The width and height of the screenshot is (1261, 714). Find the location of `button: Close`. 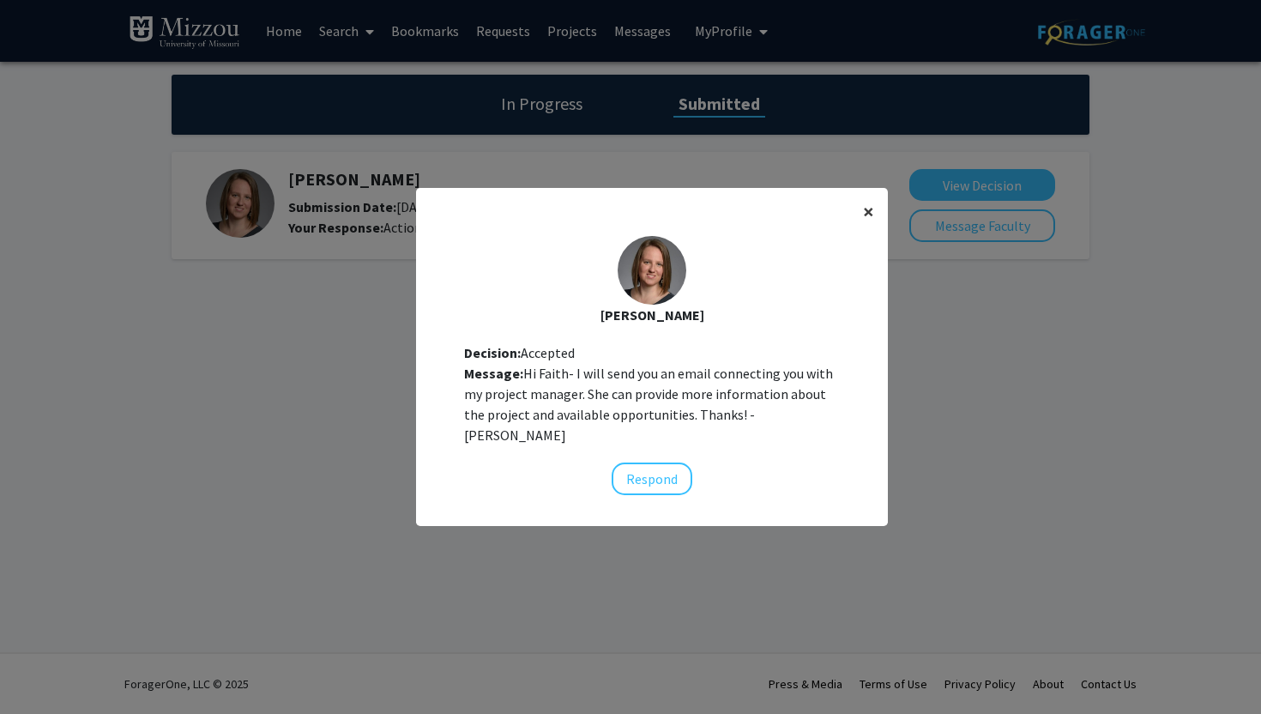

button: Close is located at coordinates (868, 212).